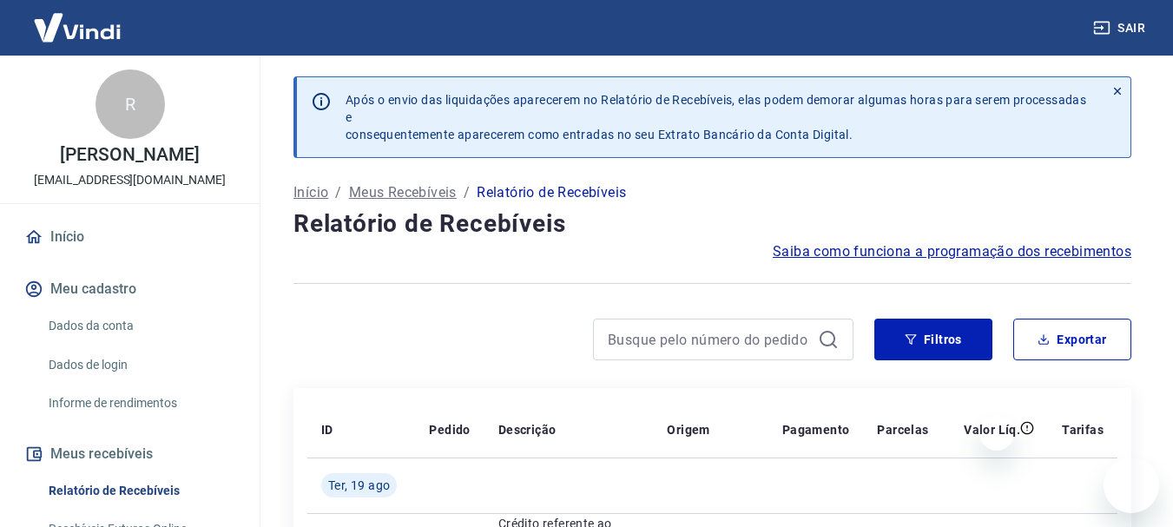 The image size is (1173, 527). Describe the element at coordinates (130, 104) in the screenshot. I see `div: R` at that location.